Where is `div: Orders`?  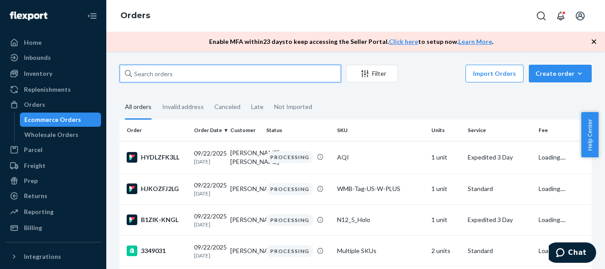 div: Orders is located at coordinates (35, 105).